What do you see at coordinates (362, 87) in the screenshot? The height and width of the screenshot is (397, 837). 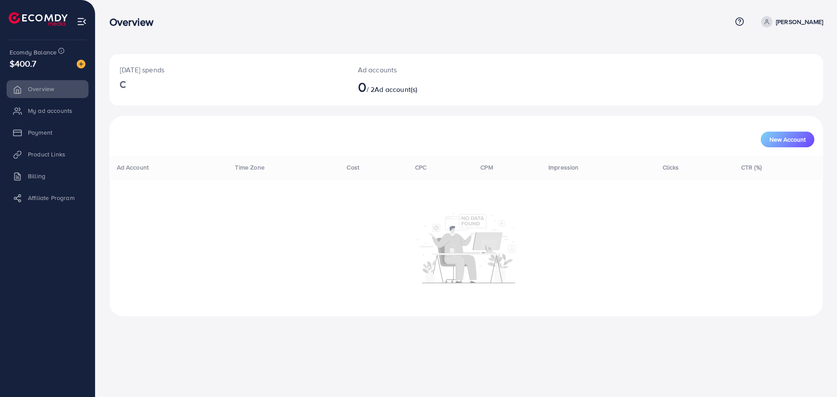 I see `span: 0` at bounding box center [362, 87].